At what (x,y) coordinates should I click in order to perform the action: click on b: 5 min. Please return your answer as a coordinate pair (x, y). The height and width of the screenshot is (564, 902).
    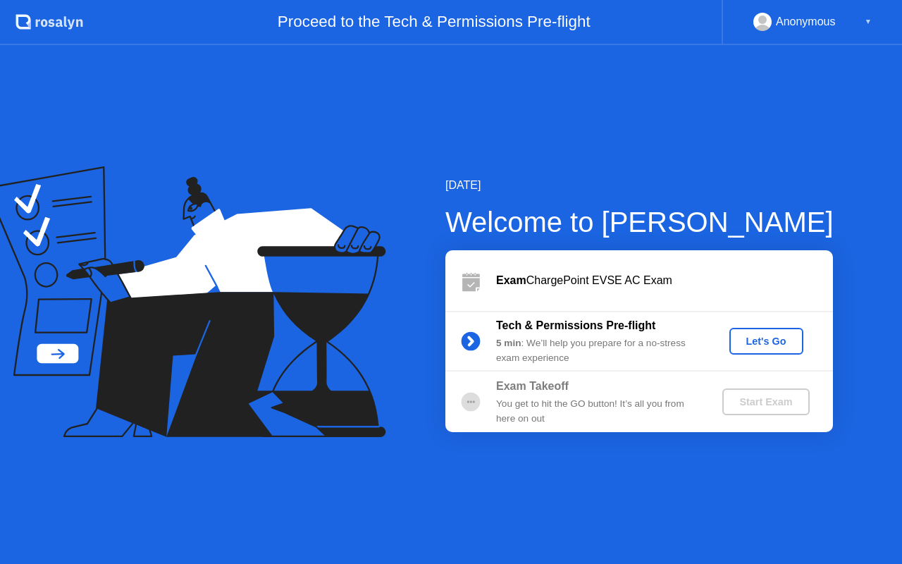
    Looking at the image, I should click on (509, 342).